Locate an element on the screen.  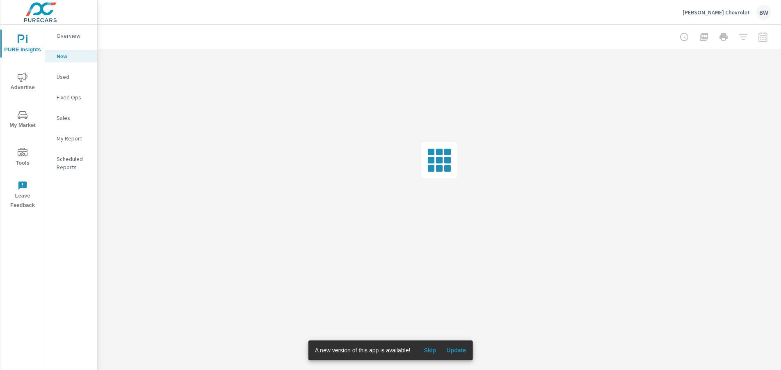
span: A new version of this app is available! is located at coordinates (363, 350).